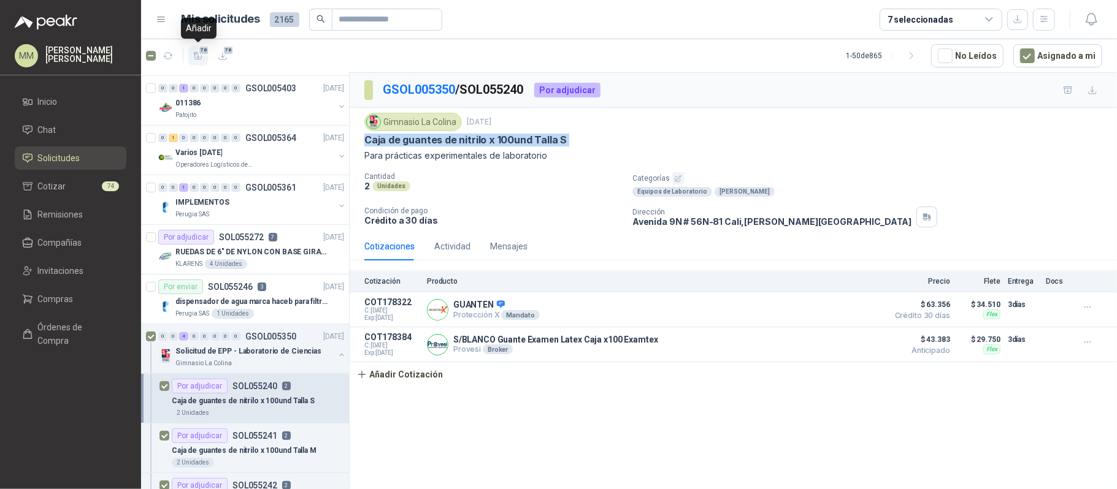 The image size is (1117, 489). What do you see at coordinates (392, 282) in the screenshot?
I see `p: Cotización` at bounding box center [392, 282].